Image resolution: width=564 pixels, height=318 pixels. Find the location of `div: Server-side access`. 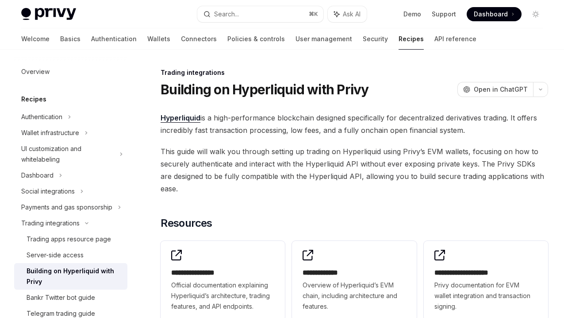

div: Server-side access is located at coordinates (55, 255).